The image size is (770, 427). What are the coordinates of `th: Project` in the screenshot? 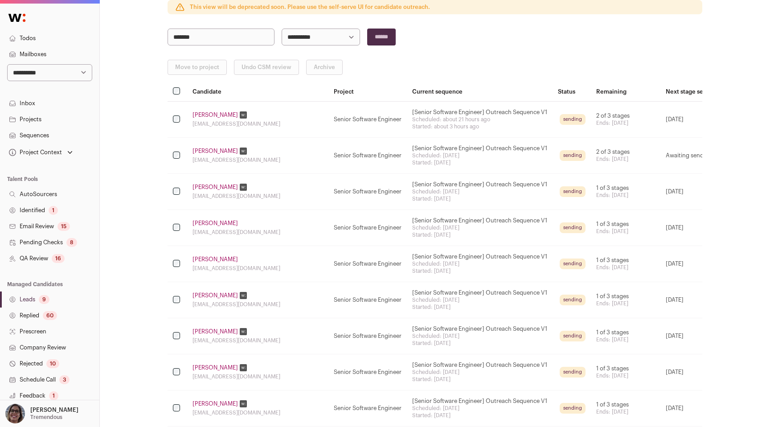 It's located at (368, 92).